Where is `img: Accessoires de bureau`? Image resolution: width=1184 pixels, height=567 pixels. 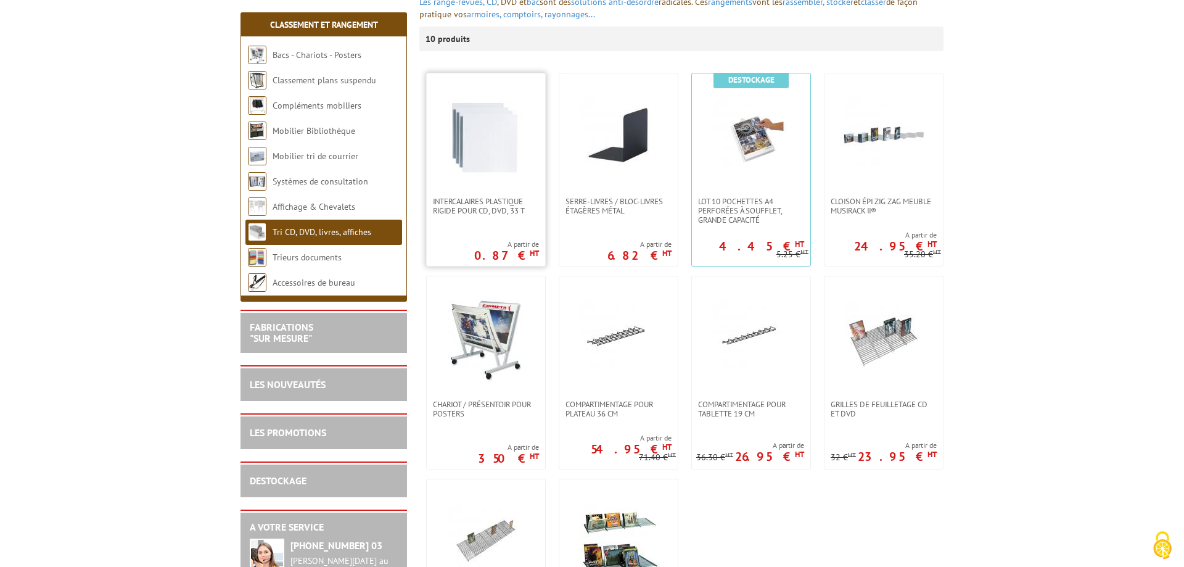 img: Accessoires de bureau is located at coordinates (257, 282).